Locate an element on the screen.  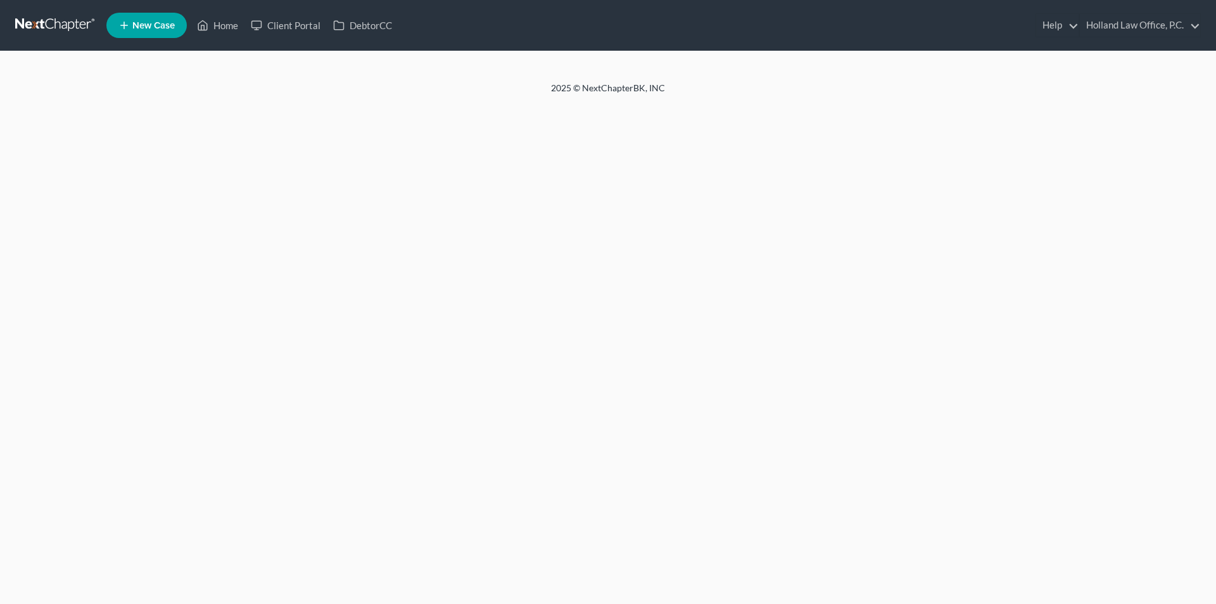
a: DebtorCC is located at coordinates (362, 25).